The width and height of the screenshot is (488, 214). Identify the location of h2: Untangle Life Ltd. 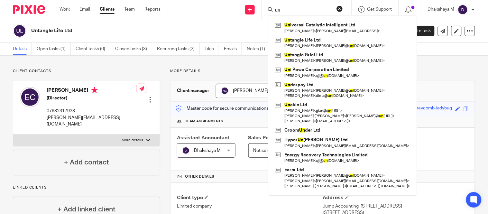
(174, 31).